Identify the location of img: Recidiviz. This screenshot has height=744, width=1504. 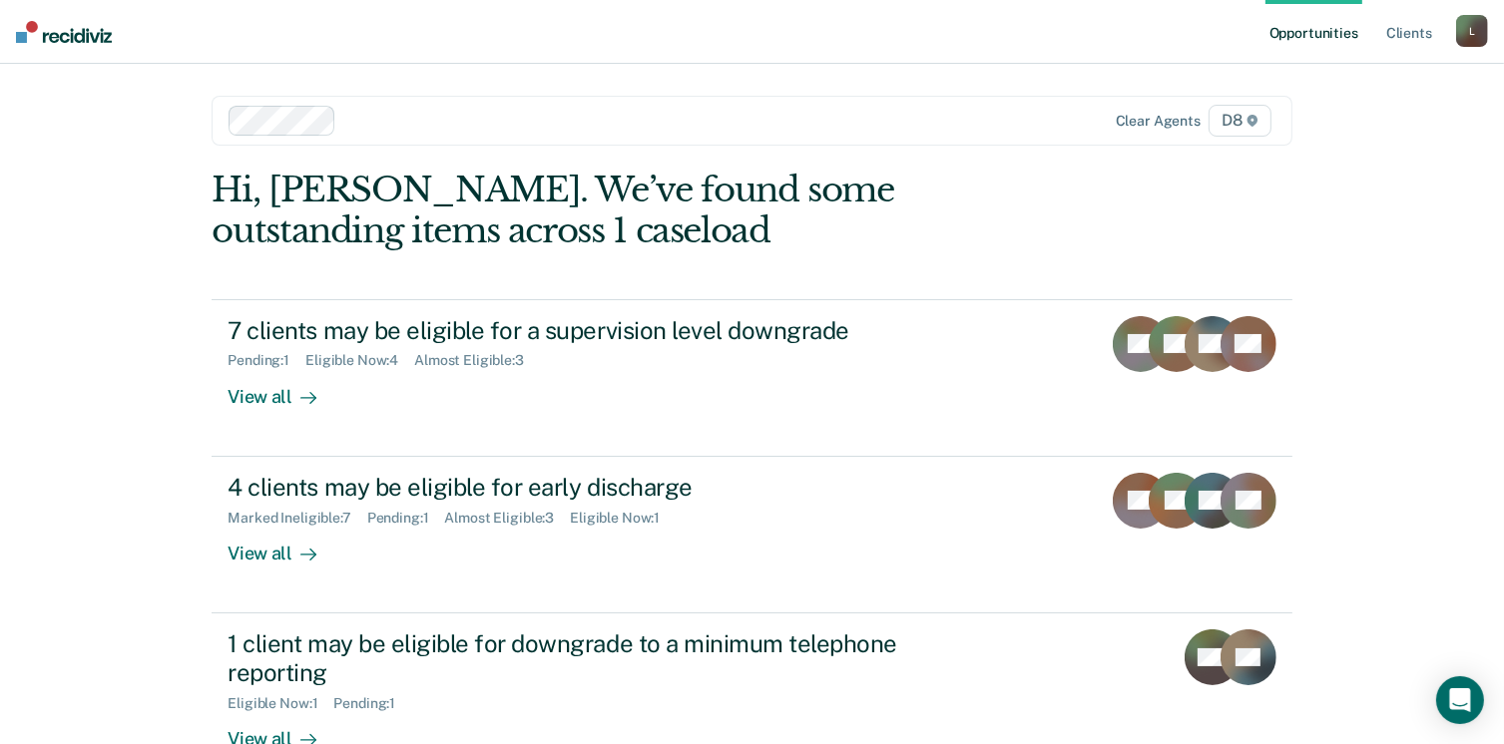
(64, 32).